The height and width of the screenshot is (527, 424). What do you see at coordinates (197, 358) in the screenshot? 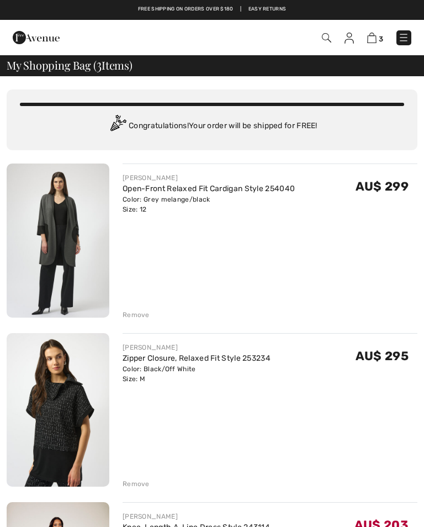
I see `a: Zipper Closure, Relaxed Fit Style 253234` at bounding box center [197, 358].